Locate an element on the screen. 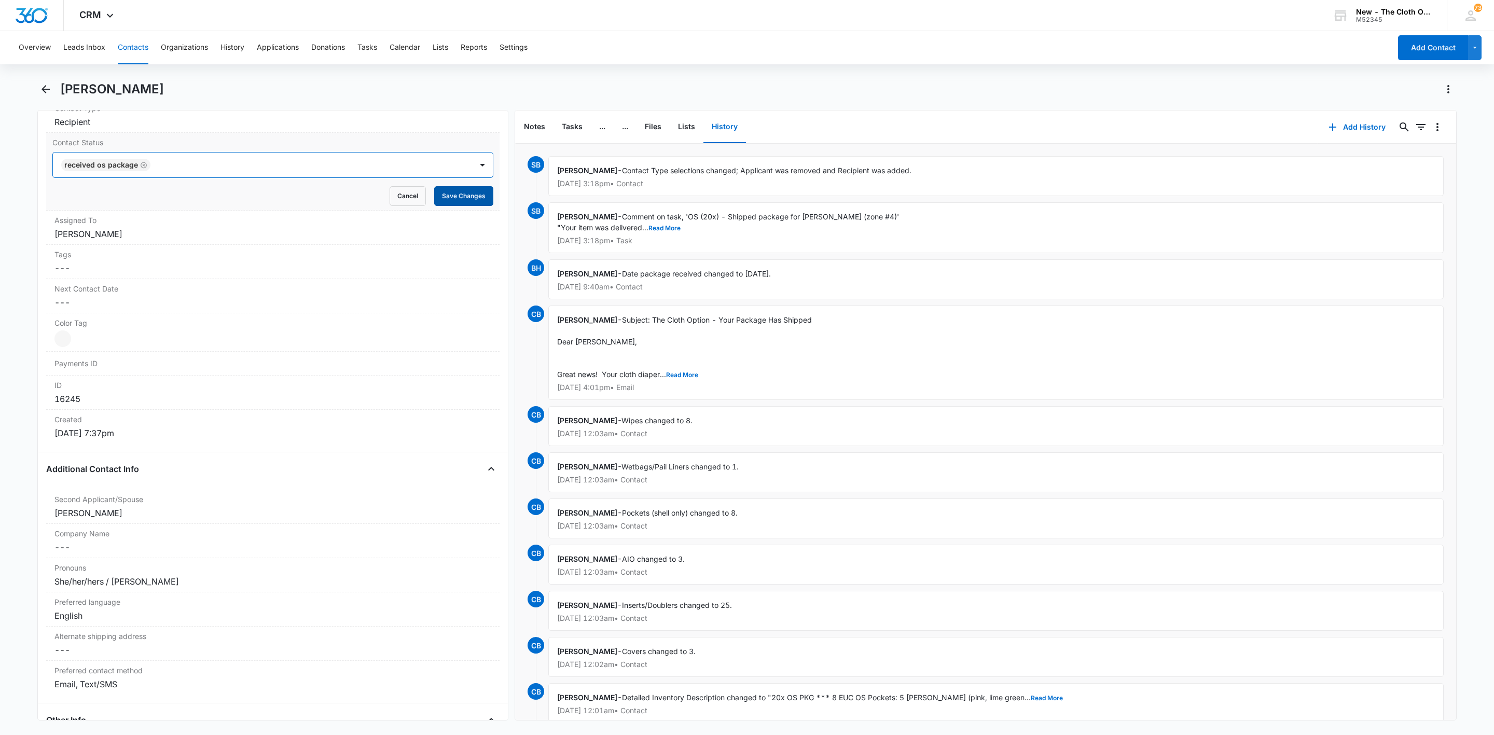 This screenshot has width=1494, height=735. span: AIO changed to 3. is located at coordinates (653, 559).